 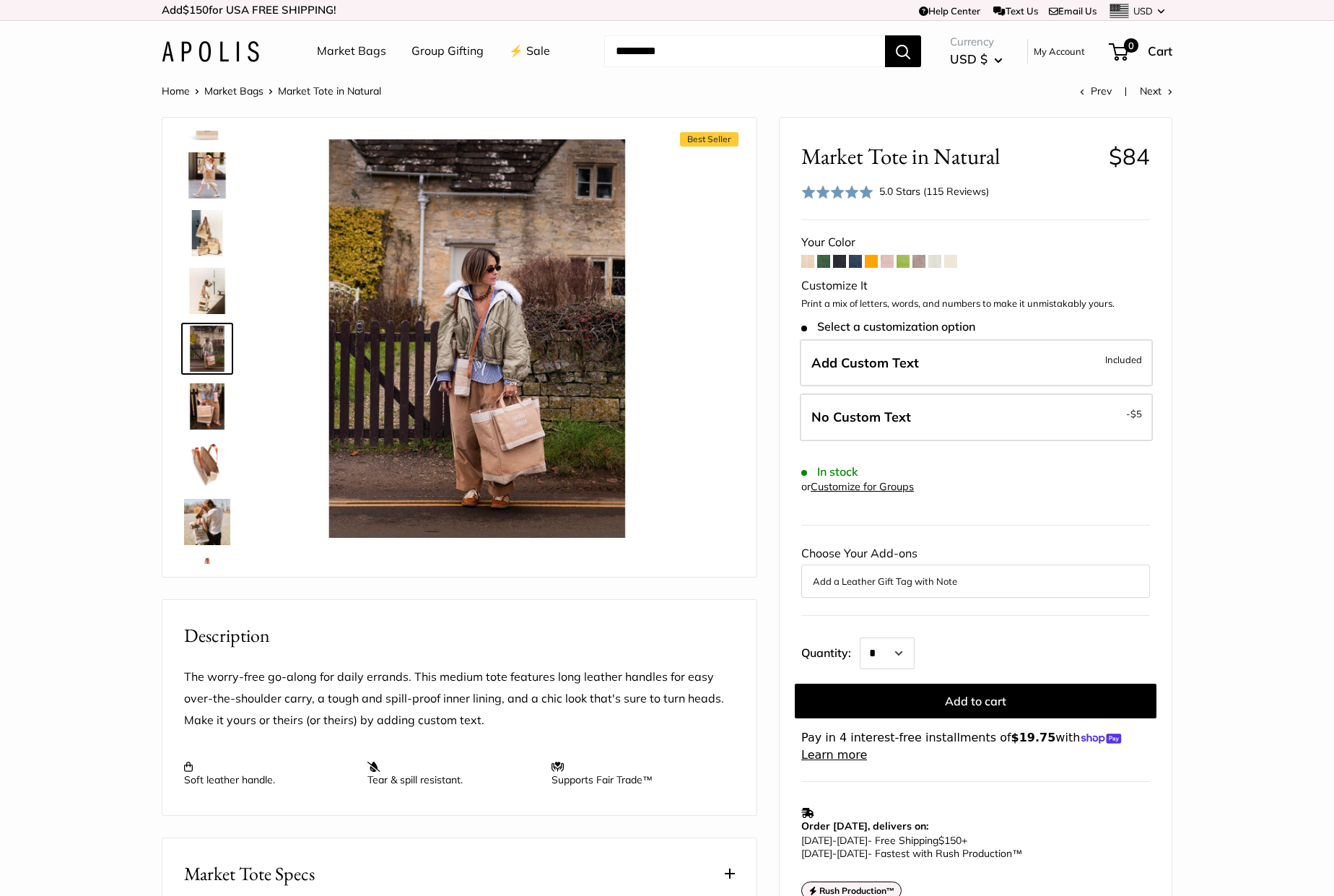 I want to click on span: Add Custom Text, so click(x=865, y=362).